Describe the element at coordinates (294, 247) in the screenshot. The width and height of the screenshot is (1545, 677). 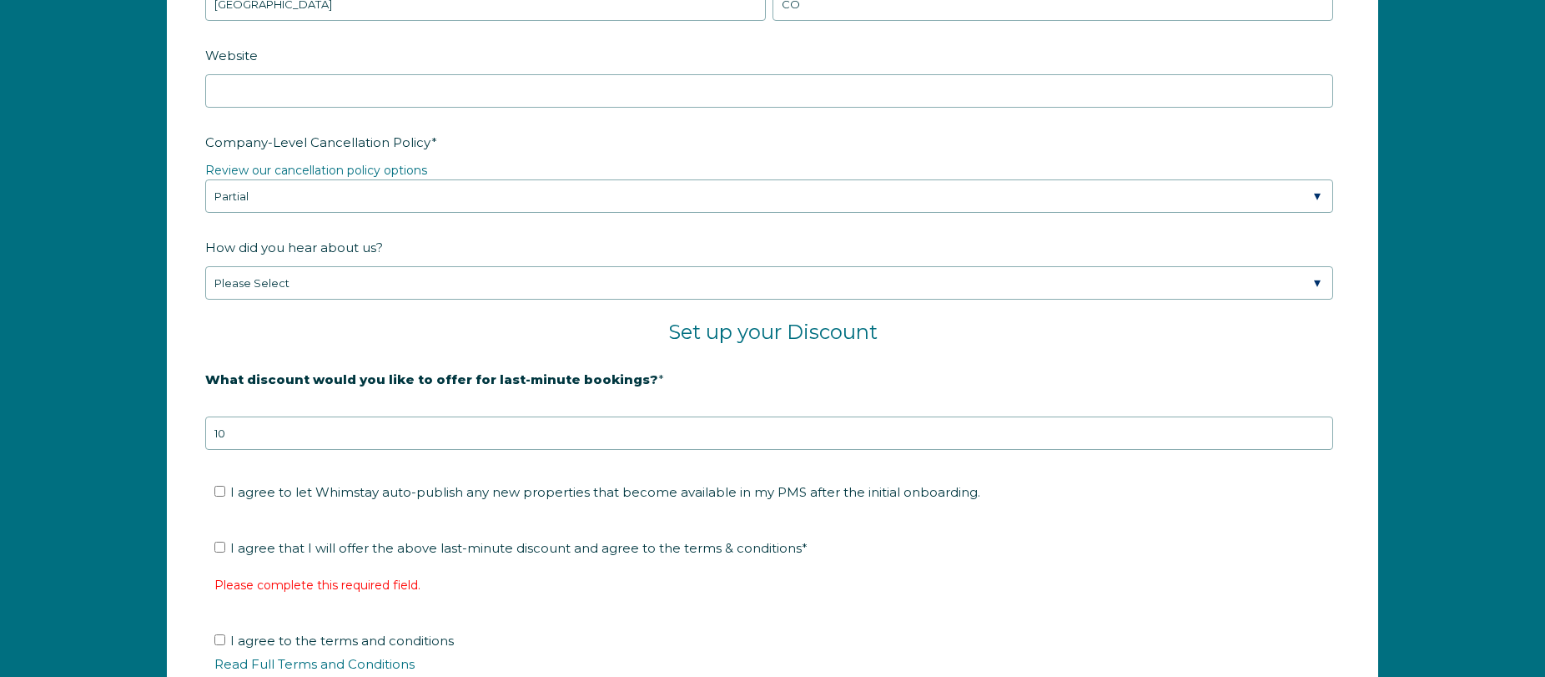
I see `span: How did you hear about us?` at that location.